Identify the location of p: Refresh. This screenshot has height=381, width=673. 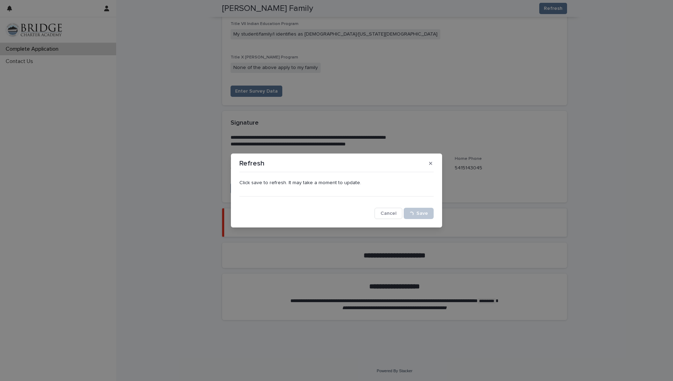
(252, 163).